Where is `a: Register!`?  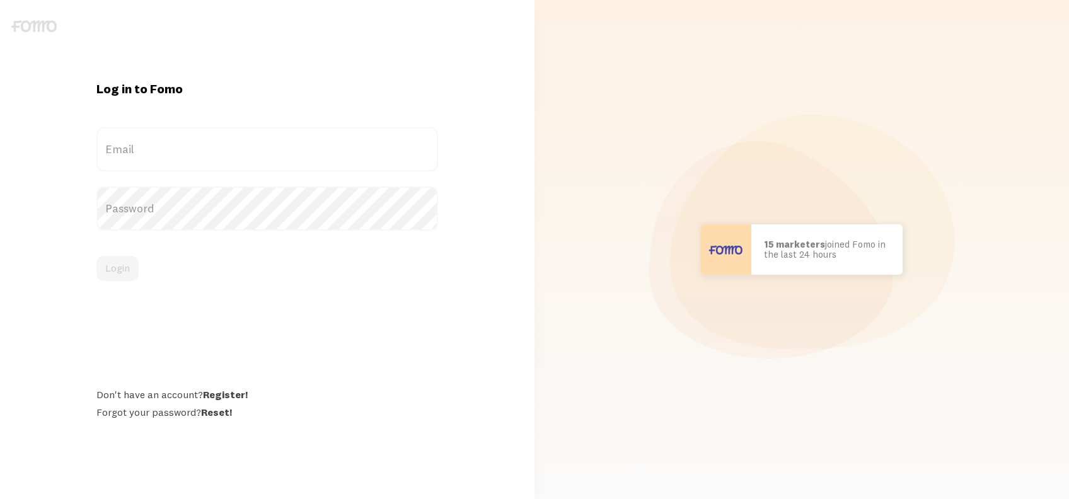
a: Register! is located at coordinates (225, 395).